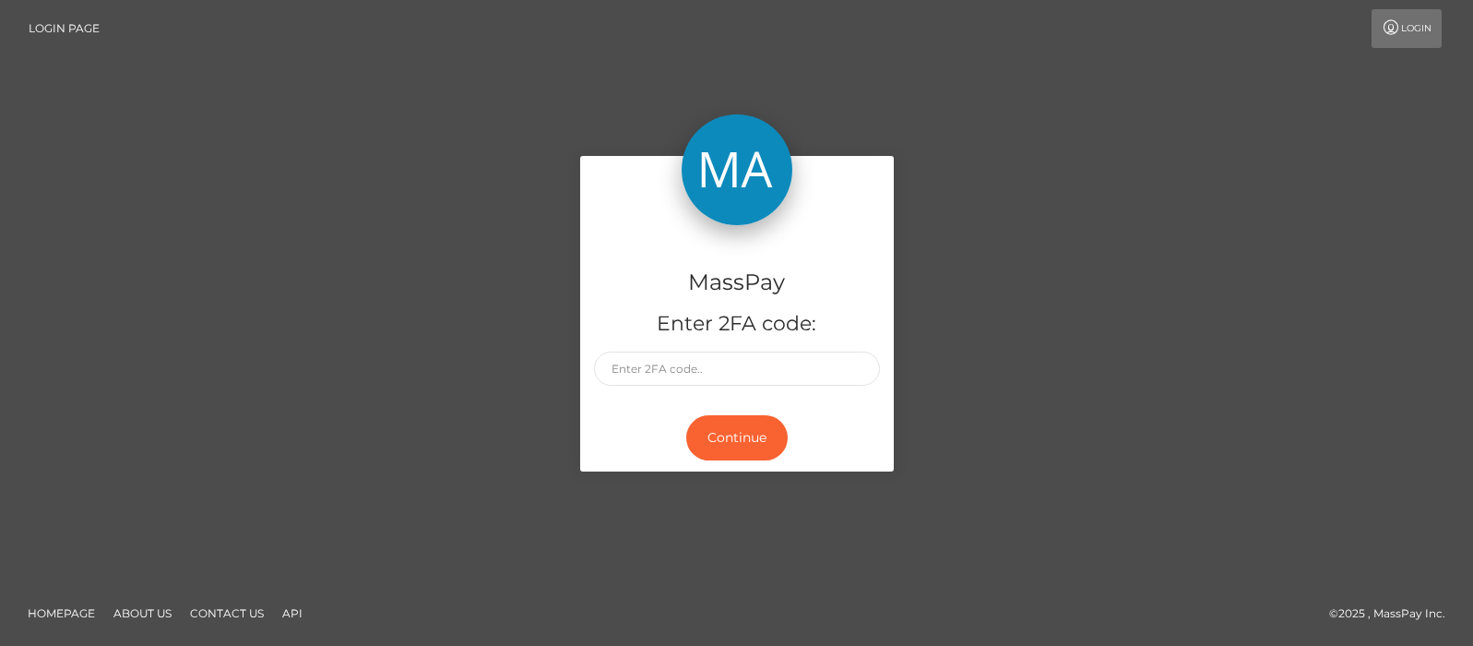 This screenshot has height=646, width=1473. What do you see at coordinates (737, 368) in the screenshot?
I see `input: Enter 2FA code..` at bounding box center [737, 368].